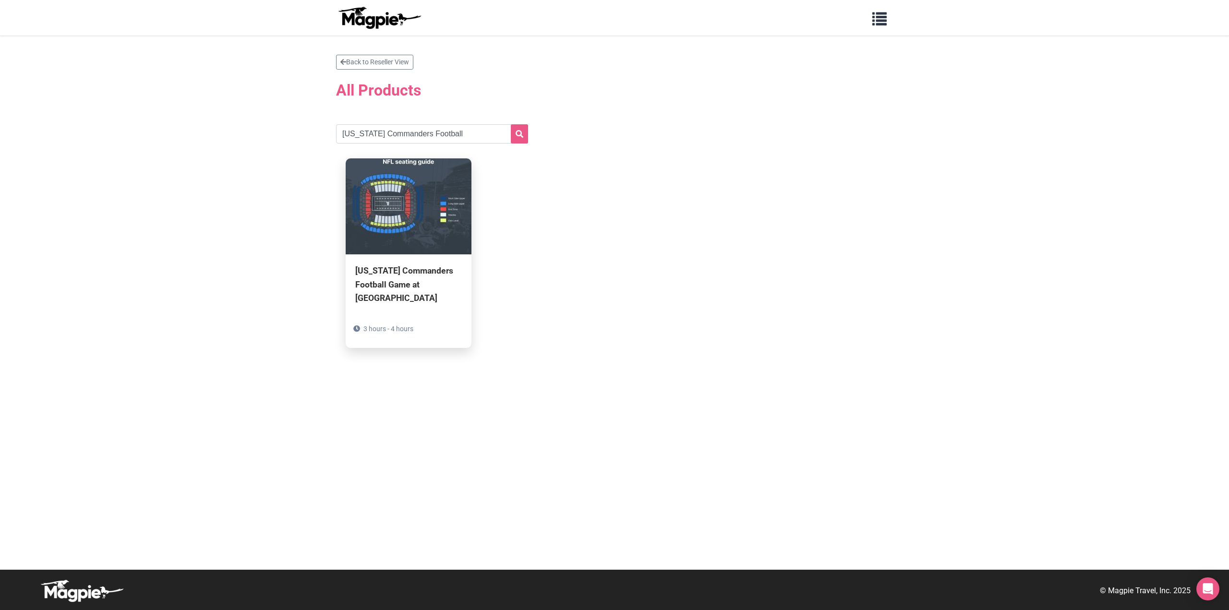 This screenshot has width=1229, height=610. I want to click on a: Back to Reseller View, so click(374, 62).